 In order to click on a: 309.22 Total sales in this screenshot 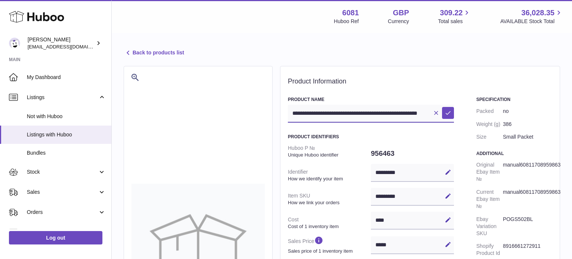, I will do `click(454, 16)`.